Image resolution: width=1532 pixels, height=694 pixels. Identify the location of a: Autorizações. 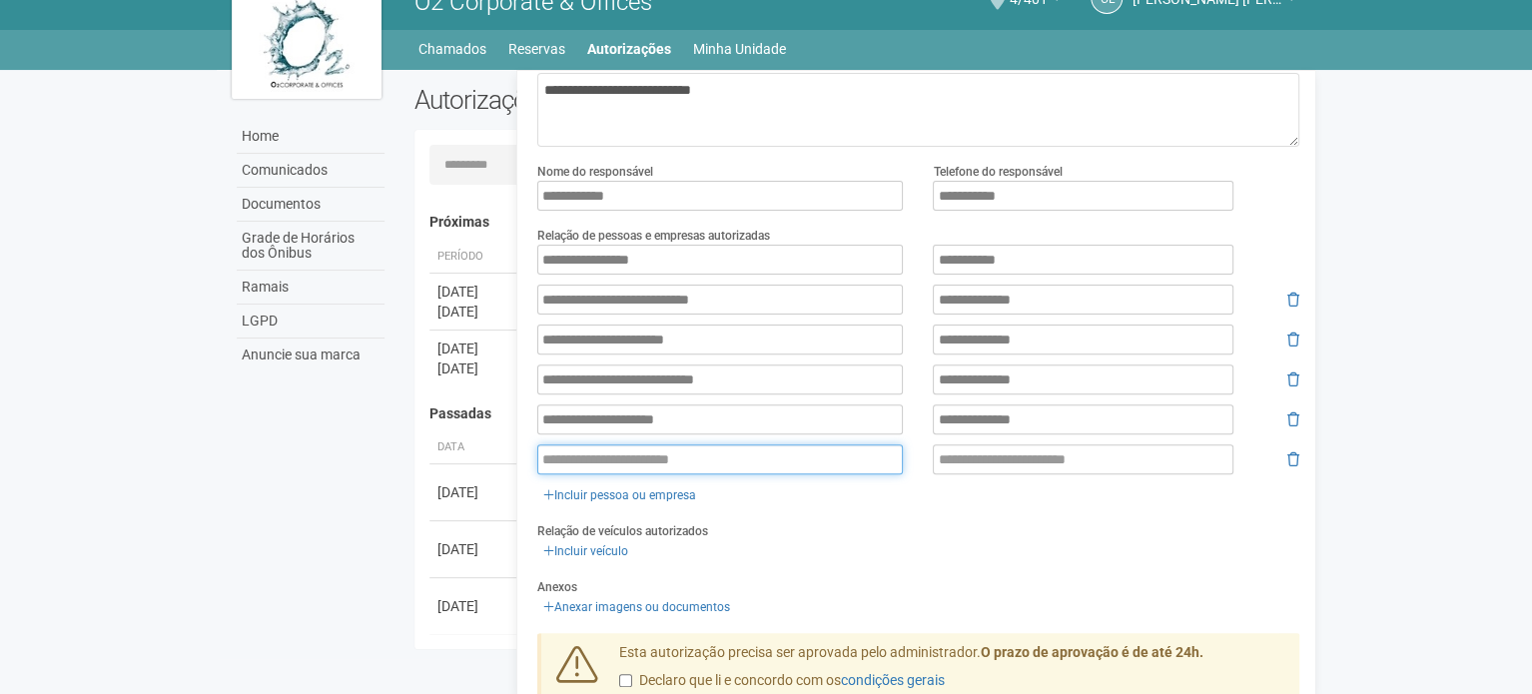
(629, 49).